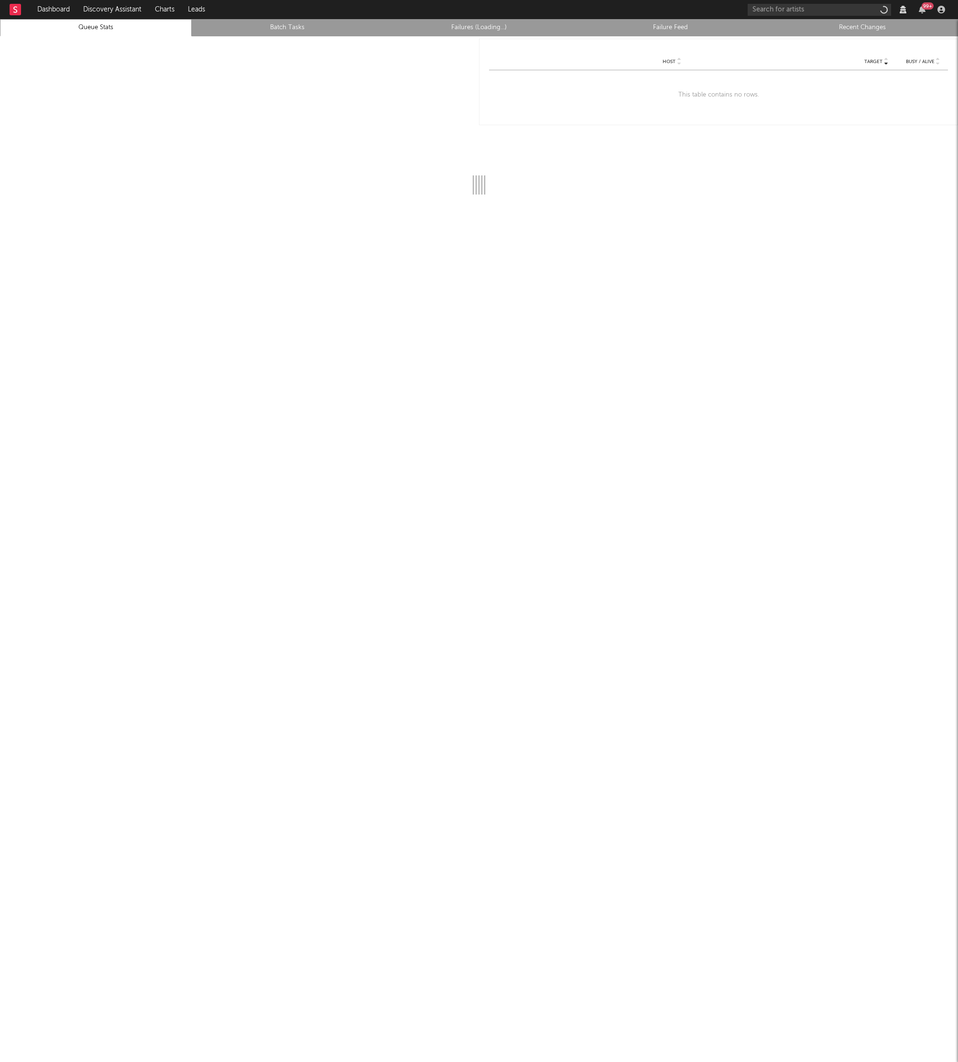 This screenshot has height=1062, width=958. What do you see at coordinates (718, 95) in the screenshot?
I see `div: This table contains no rows.` at bounding box center [718, 95].